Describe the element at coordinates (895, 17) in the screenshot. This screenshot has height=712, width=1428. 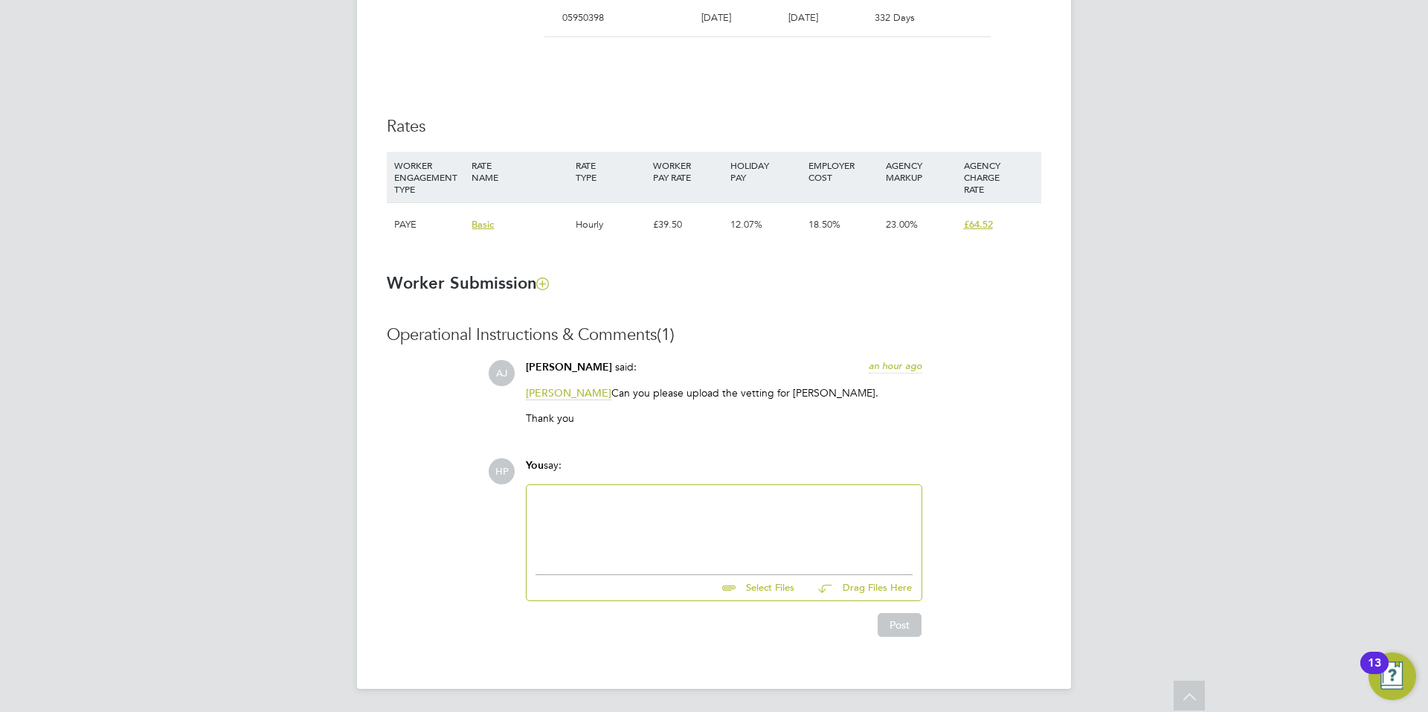
I see `span: 332 Days` at that location.